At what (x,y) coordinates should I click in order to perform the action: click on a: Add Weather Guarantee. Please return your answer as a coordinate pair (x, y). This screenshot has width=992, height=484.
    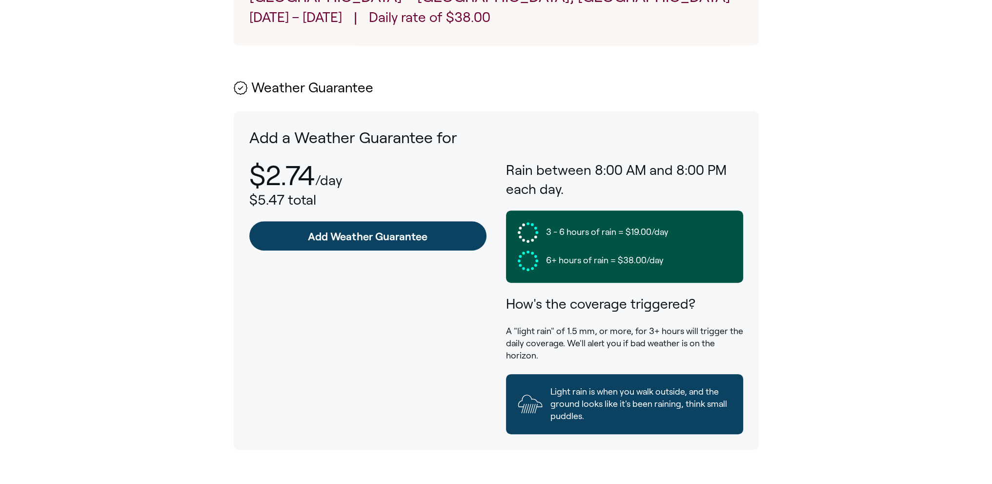
    Looking at the image, I should click on (368, 236).